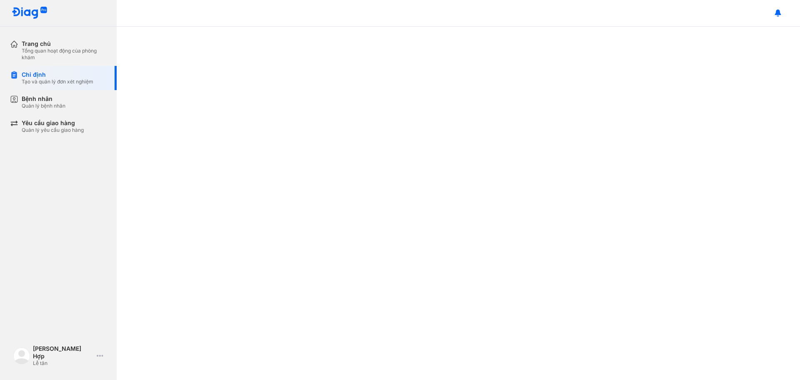 The width and height of the screenshot is (800, 380). What do you see at coordinates (43, 99) in the screenshot?
I see `div: Bệnh nhân` at bounding box center [43, 99].